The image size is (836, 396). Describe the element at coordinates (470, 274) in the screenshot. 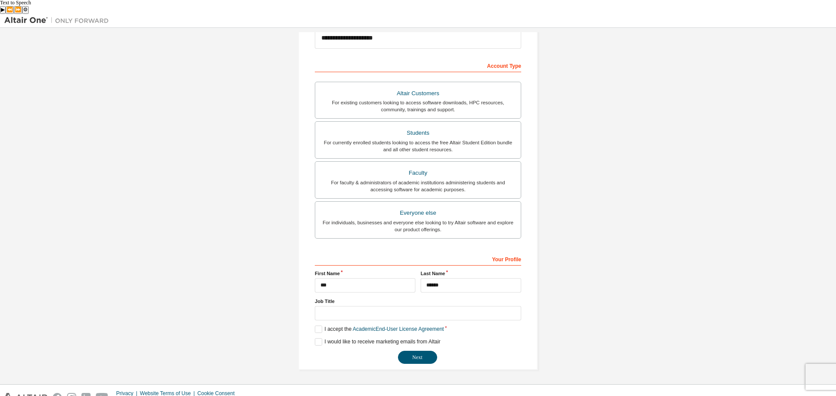

I see `label: Last Name` at that location.